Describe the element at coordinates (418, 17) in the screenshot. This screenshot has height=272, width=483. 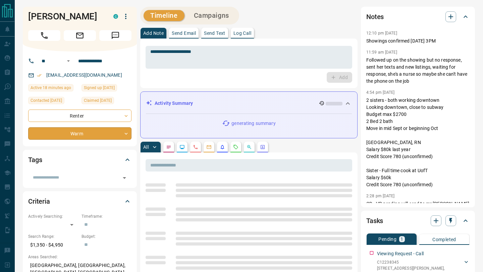
I see `div: Notes` at that location.